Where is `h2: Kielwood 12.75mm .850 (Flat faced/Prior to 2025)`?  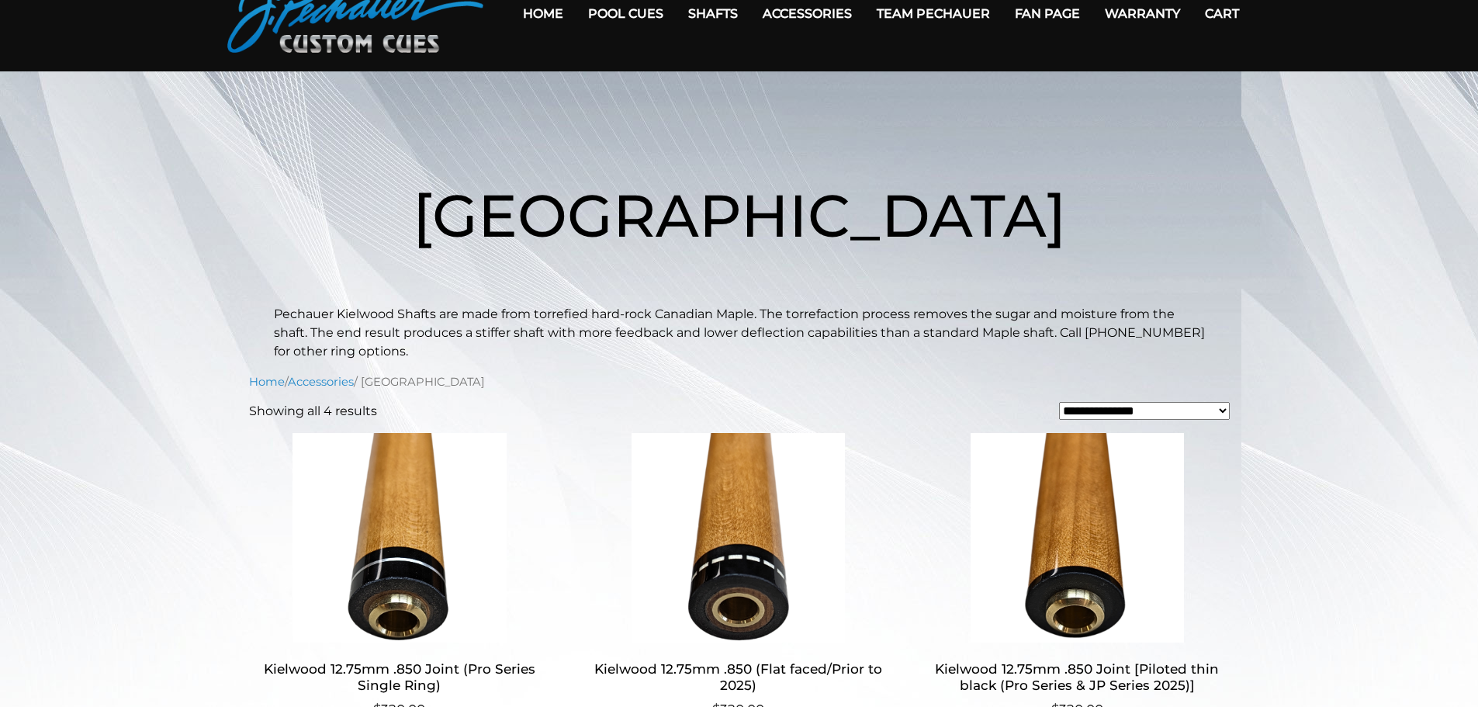
h2: Kielwood 12.75mm .850 (Flat faced/Prior to 2025) is located at coordinates (738, 677).